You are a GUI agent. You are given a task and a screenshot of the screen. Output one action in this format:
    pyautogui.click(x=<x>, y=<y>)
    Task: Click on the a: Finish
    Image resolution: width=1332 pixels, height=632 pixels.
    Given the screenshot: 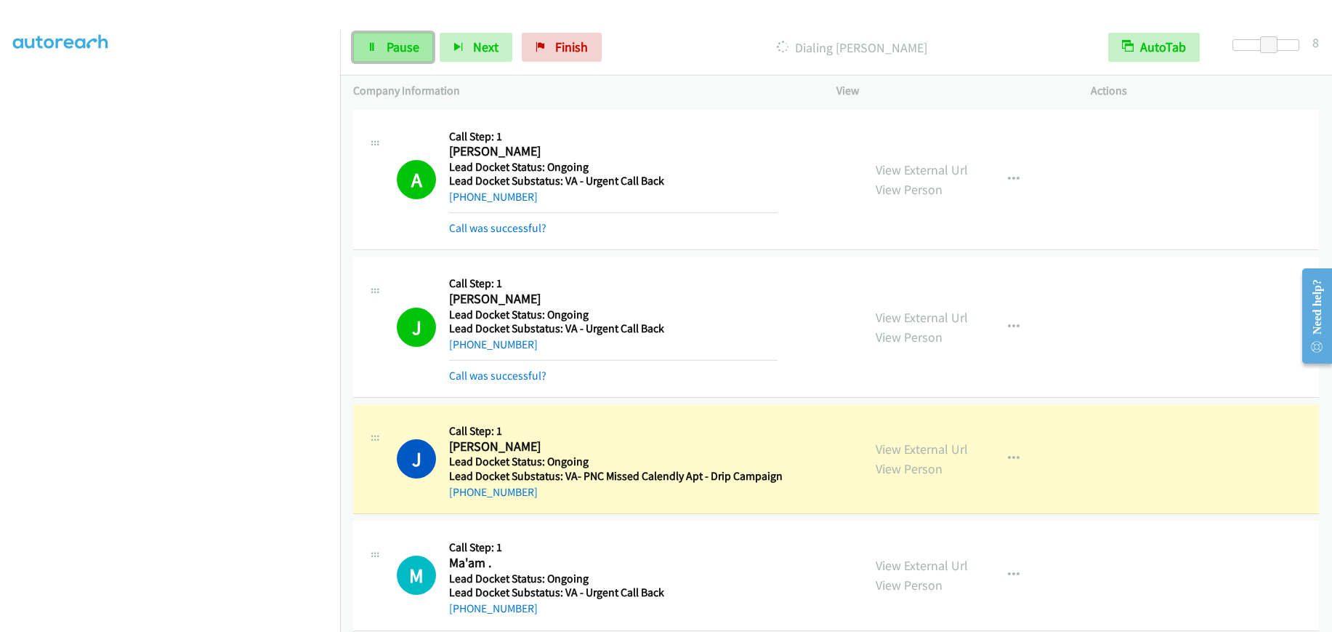 What is the action you would take?
    pyautogui.click(x=562, y=47)
    